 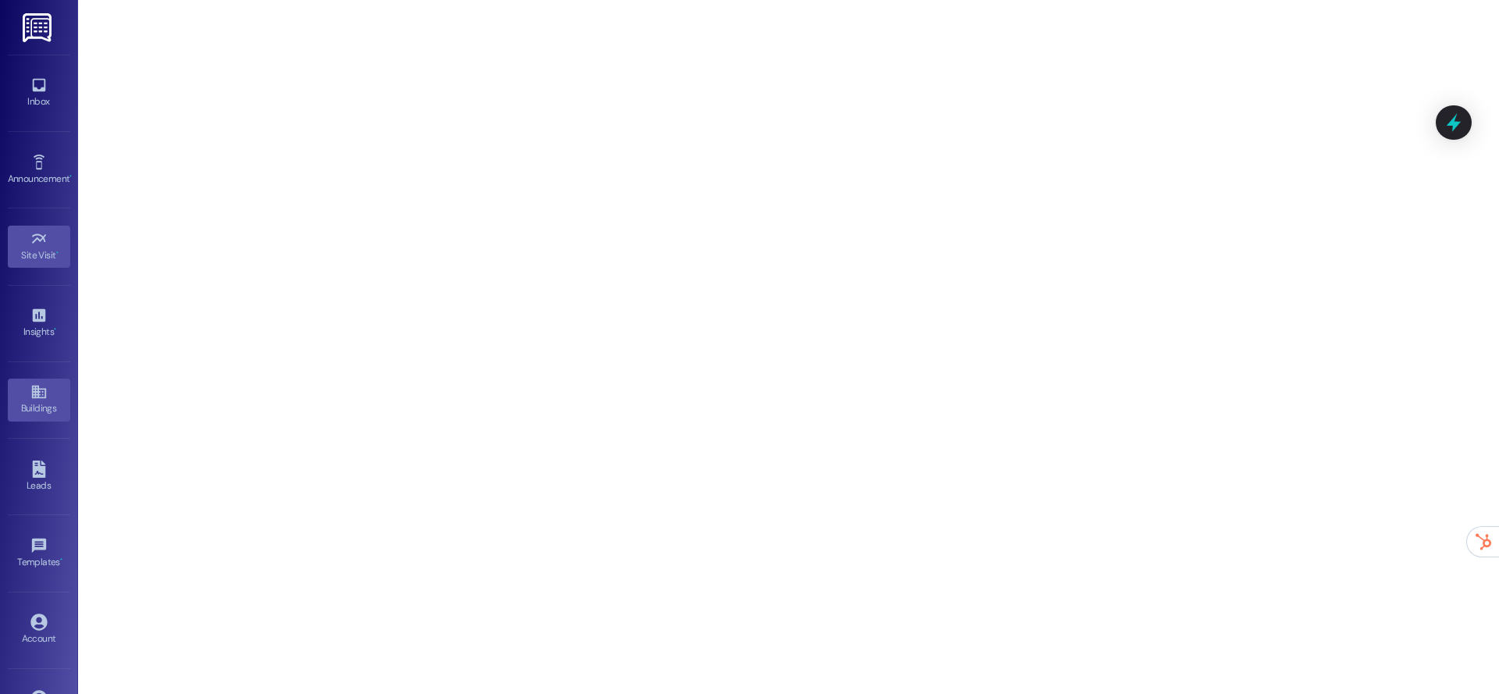 I want to click on a: Account, so click(x=39, y=630).